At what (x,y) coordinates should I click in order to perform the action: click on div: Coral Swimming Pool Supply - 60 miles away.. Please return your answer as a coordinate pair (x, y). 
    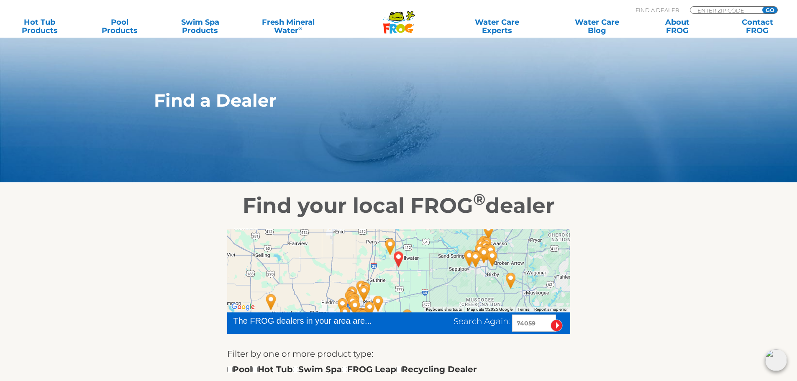
    Looking at the image, I should click on (480, 252).